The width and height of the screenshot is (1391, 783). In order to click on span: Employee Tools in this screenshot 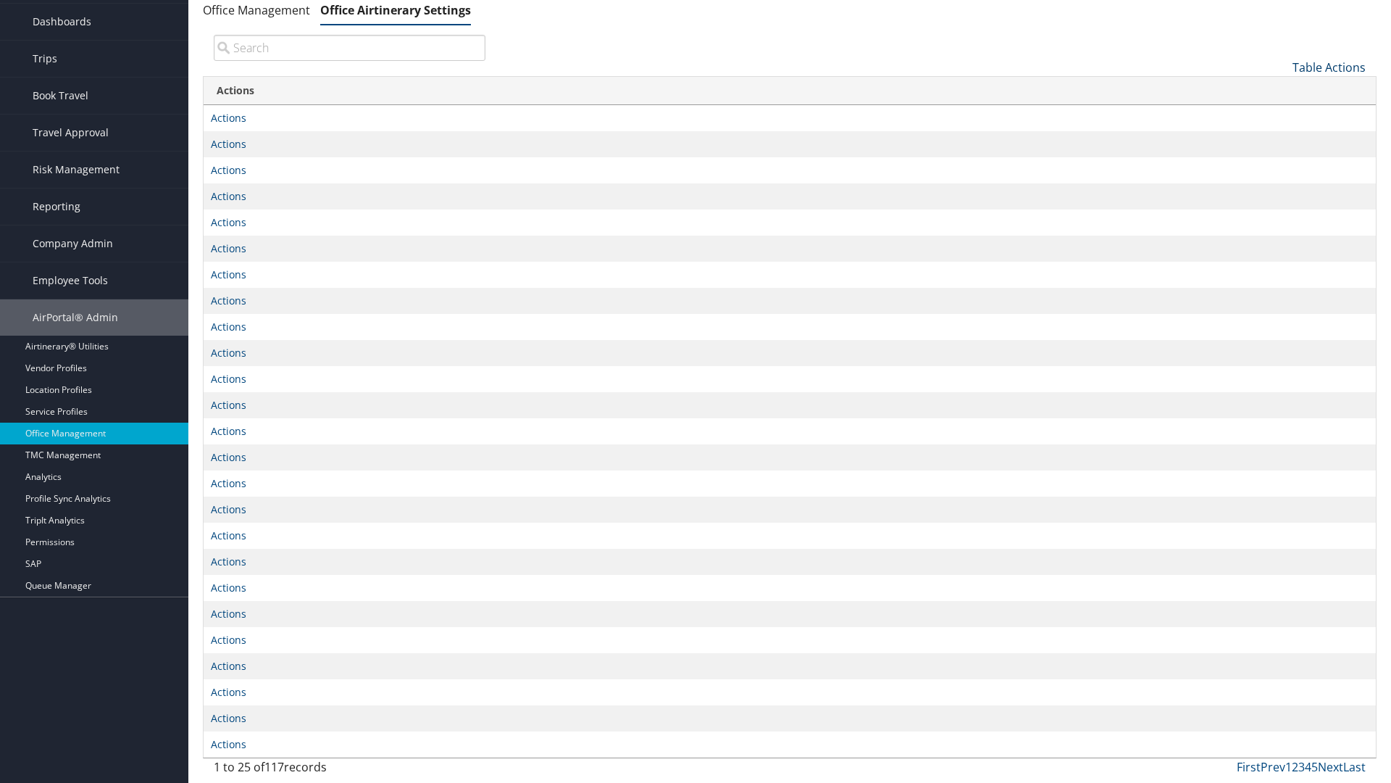, I will do `click(70, 280)`.